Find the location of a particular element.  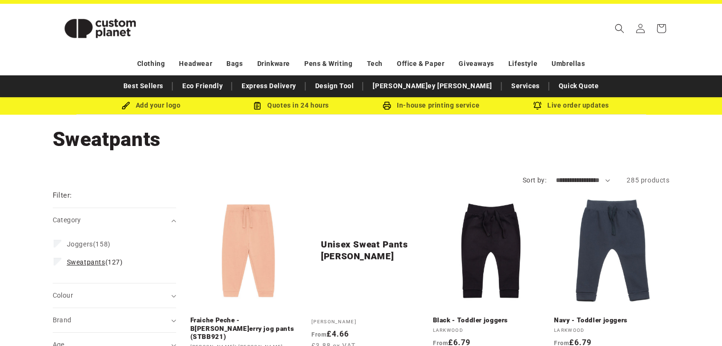

span: From is located at coordinates (319, 335).